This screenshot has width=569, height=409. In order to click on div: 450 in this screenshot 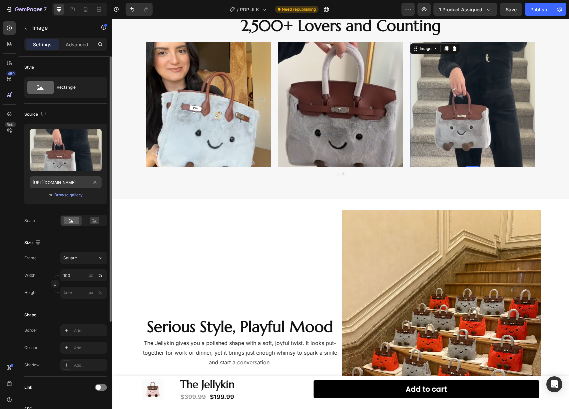, I will do `click(11, 74)`.